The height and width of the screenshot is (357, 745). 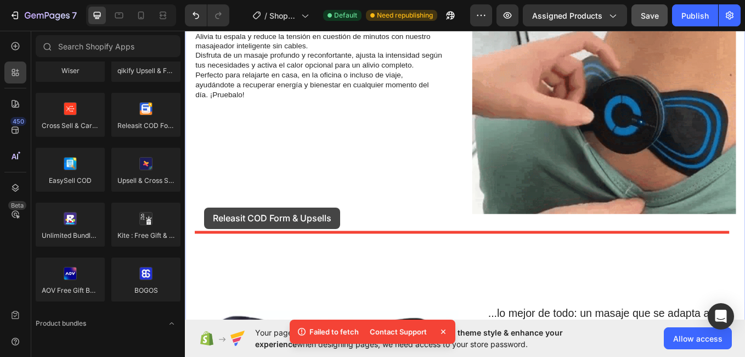 What do you see at coordinates (567, 15) in the screenshot?
I see `span: Assigned Products` at bounding box center [567, 15].